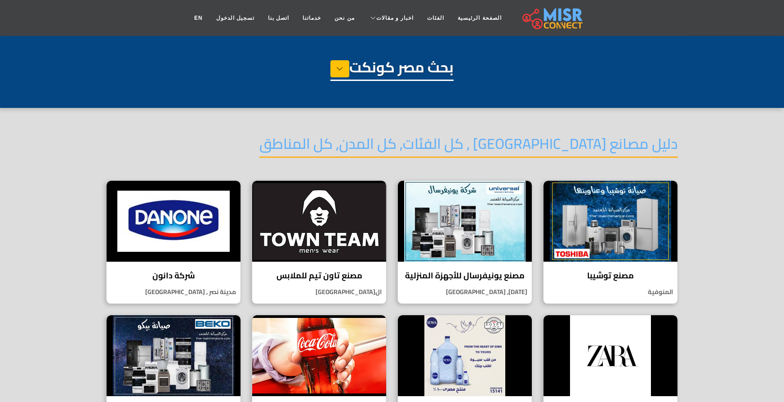  I want to click on img: main.misr_connect, so click(552, 18).